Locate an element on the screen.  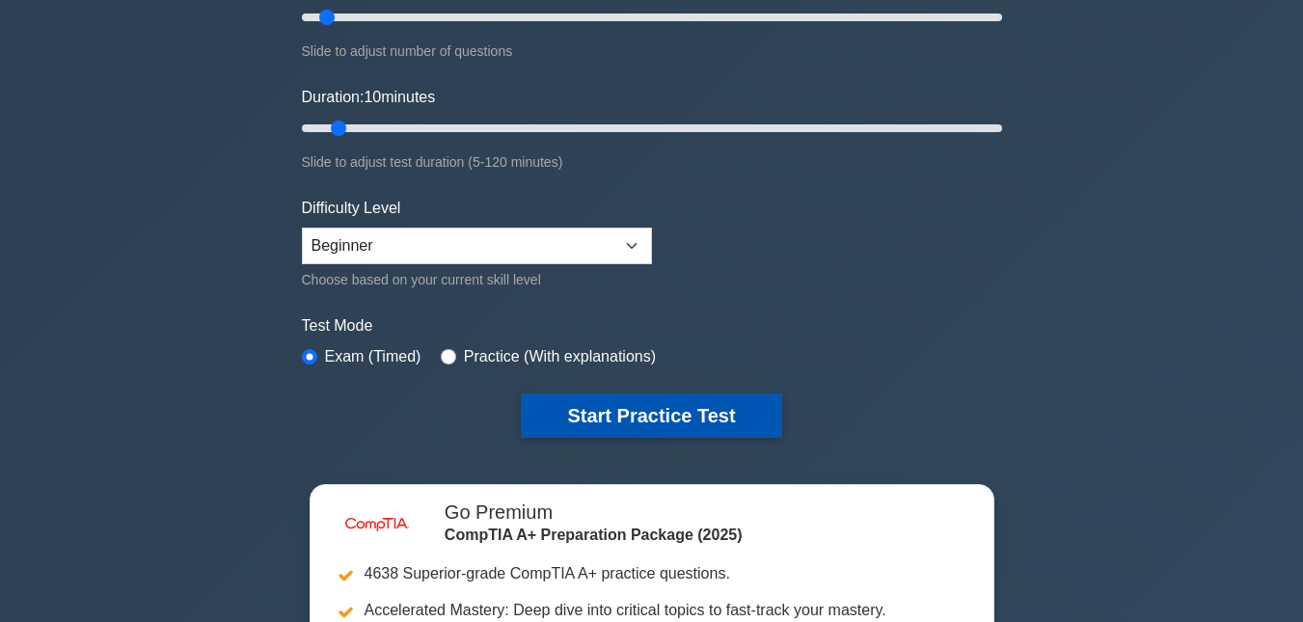
span: 10 is located at coordinates (372, 96).